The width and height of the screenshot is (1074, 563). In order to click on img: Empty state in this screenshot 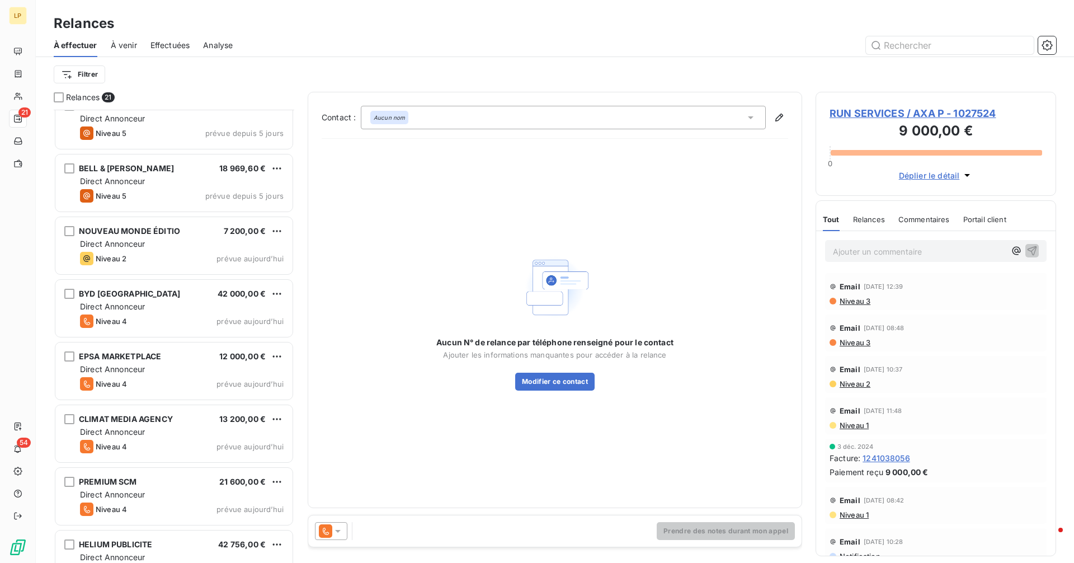, I will do `click(555, 287)`.